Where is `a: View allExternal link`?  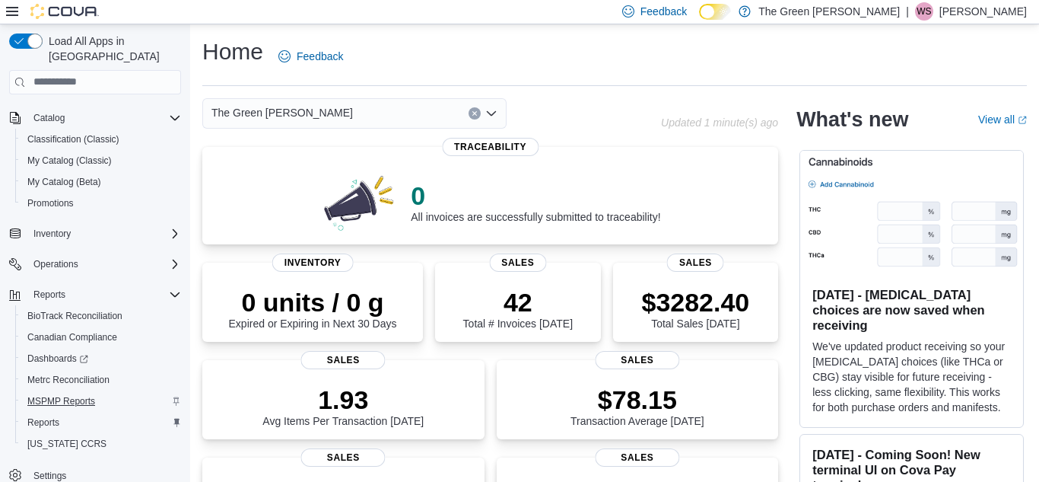
a: View allExternal link is located at coordinates (1003, 119).